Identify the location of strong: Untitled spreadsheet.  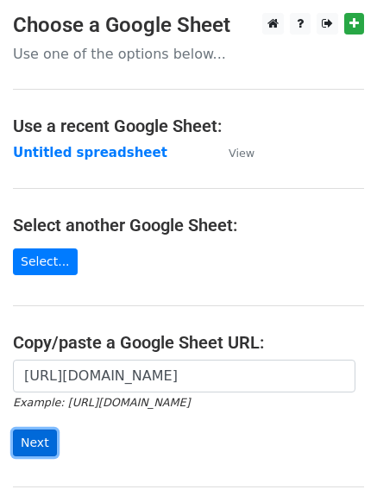
(90, 153).